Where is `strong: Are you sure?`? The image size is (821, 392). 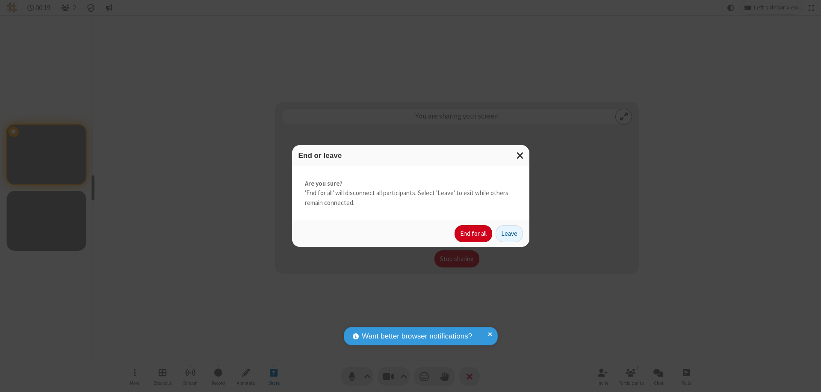
strong: Are you sure? is located at coordinates (410, 183).